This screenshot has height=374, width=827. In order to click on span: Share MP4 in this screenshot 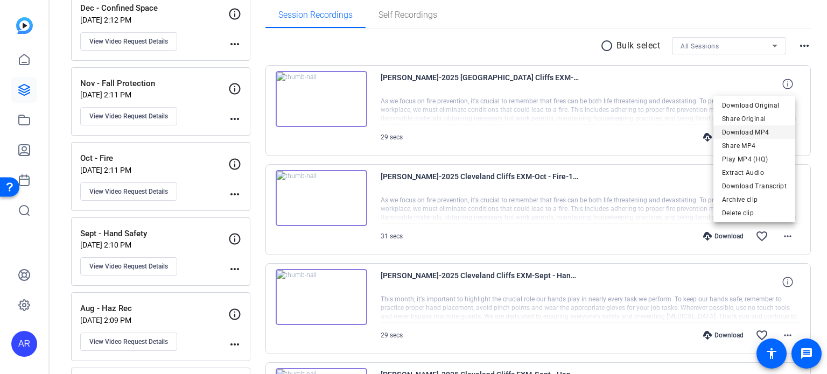, I will do `click(754, 146)`.